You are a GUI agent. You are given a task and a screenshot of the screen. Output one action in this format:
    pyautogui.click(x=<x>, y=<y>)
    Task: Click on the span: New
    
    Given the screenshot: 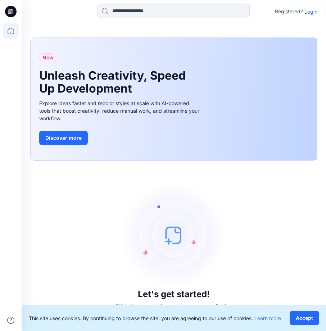 What is the action you would take?
    pyautogui.click(x=48, y=58)
    